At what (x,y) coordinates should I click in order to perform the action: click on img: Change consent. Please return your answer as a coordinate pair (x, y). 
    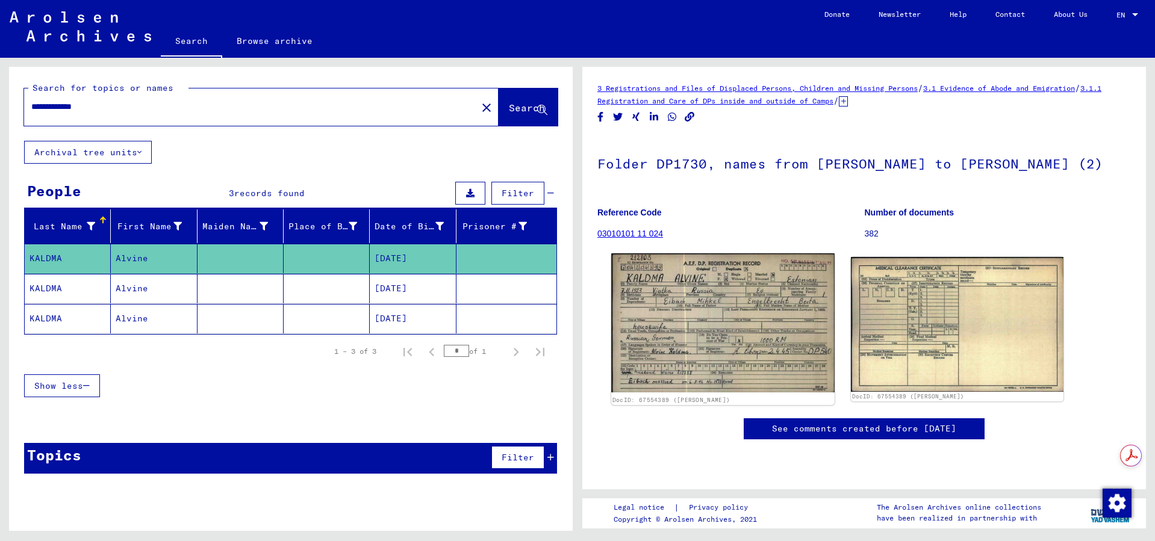
    Looking at the image, I should click on (1117, 503).